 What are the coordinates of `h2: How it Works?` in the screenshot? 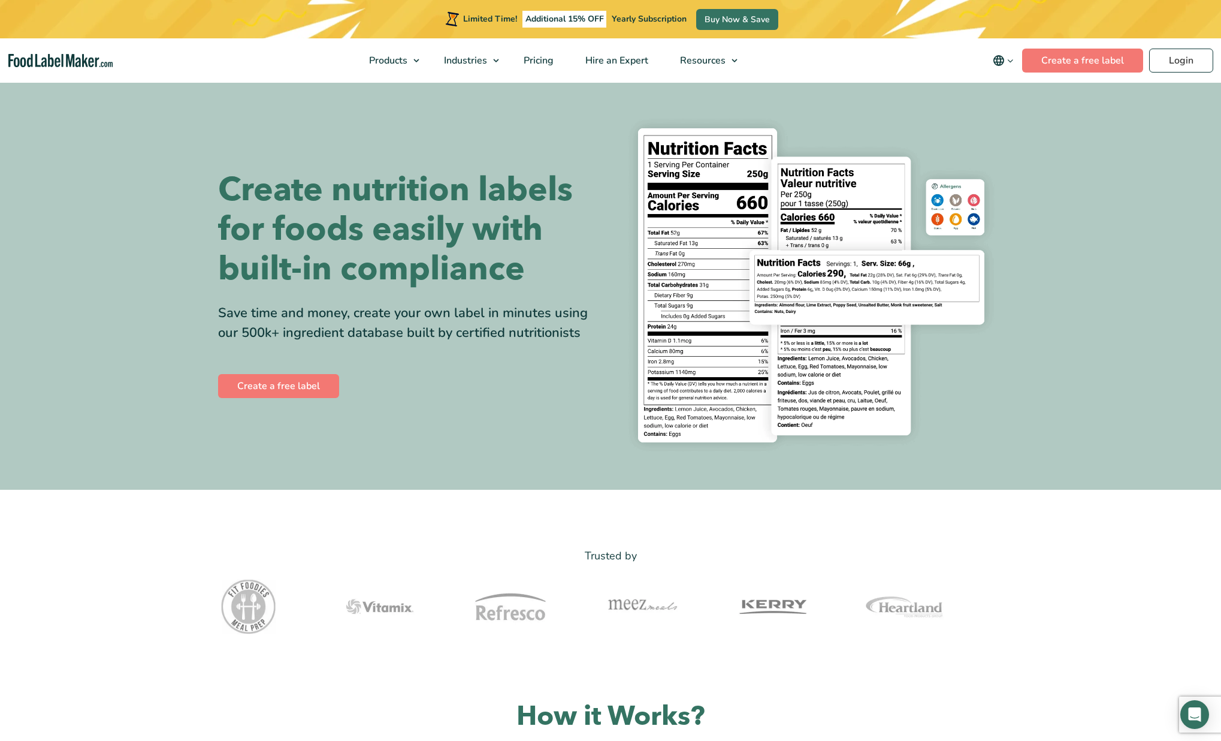 It's located at (611, 716).